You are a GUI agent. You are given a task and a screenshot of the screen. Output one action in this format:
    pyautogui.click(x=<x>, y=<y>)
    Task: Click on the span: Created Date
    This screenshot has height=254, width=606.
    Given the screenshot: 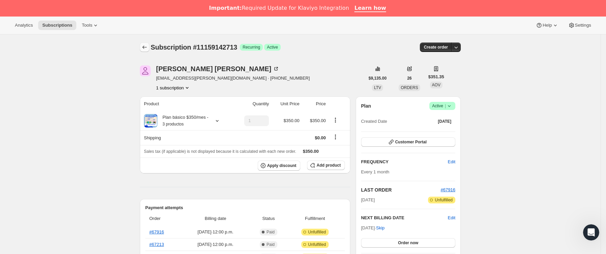 What is the action you would take?
    pyautogui.click(x=374, y=122)
    